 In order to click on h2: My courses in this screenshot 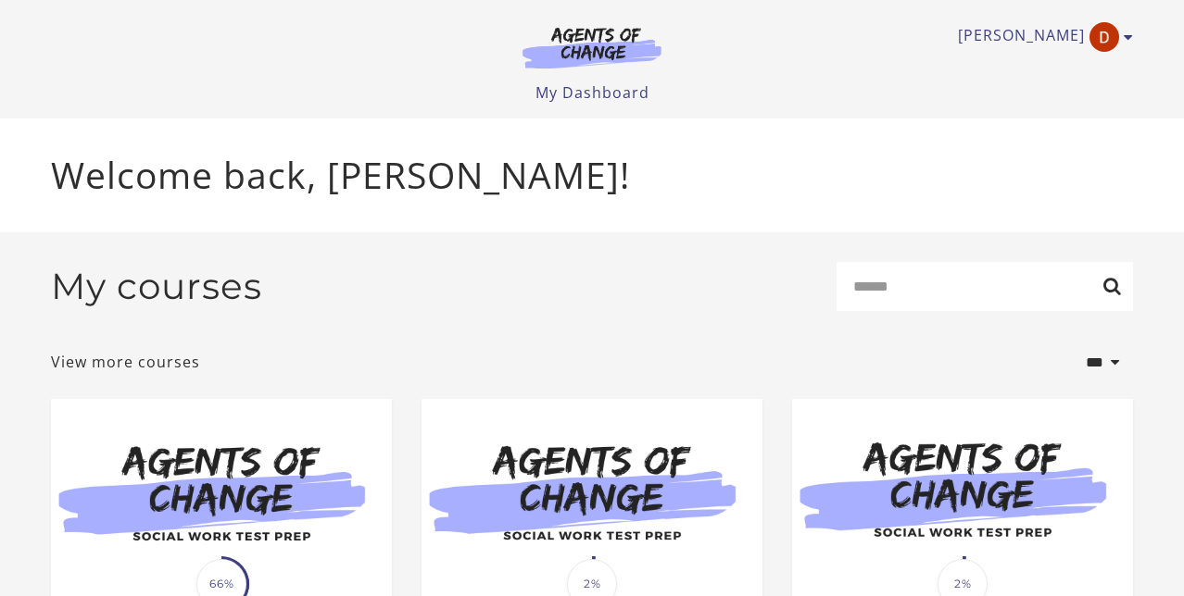, I will do `click(157, 286)`.